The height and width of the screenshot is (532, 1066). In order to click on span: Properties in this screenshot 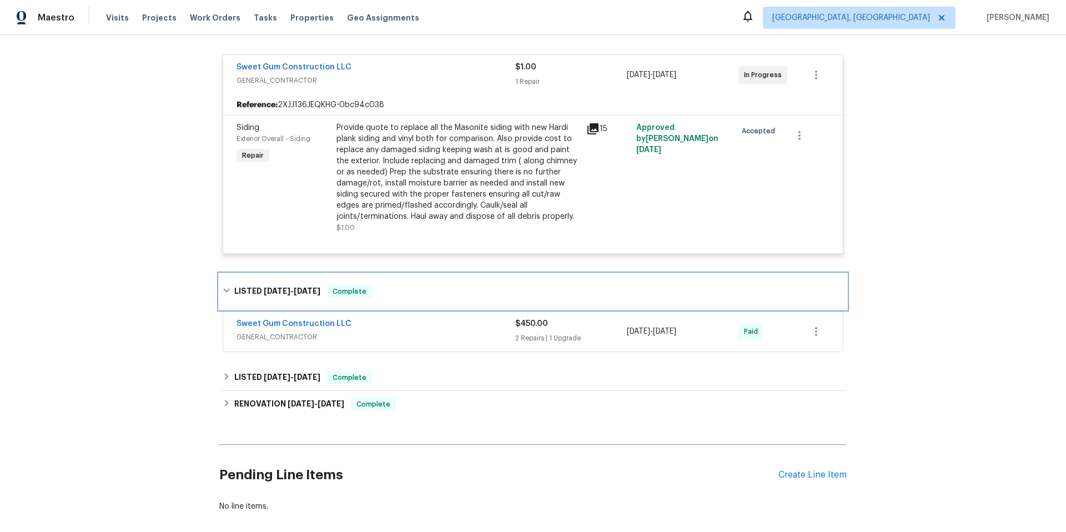, I will do `click(312, 18)`.